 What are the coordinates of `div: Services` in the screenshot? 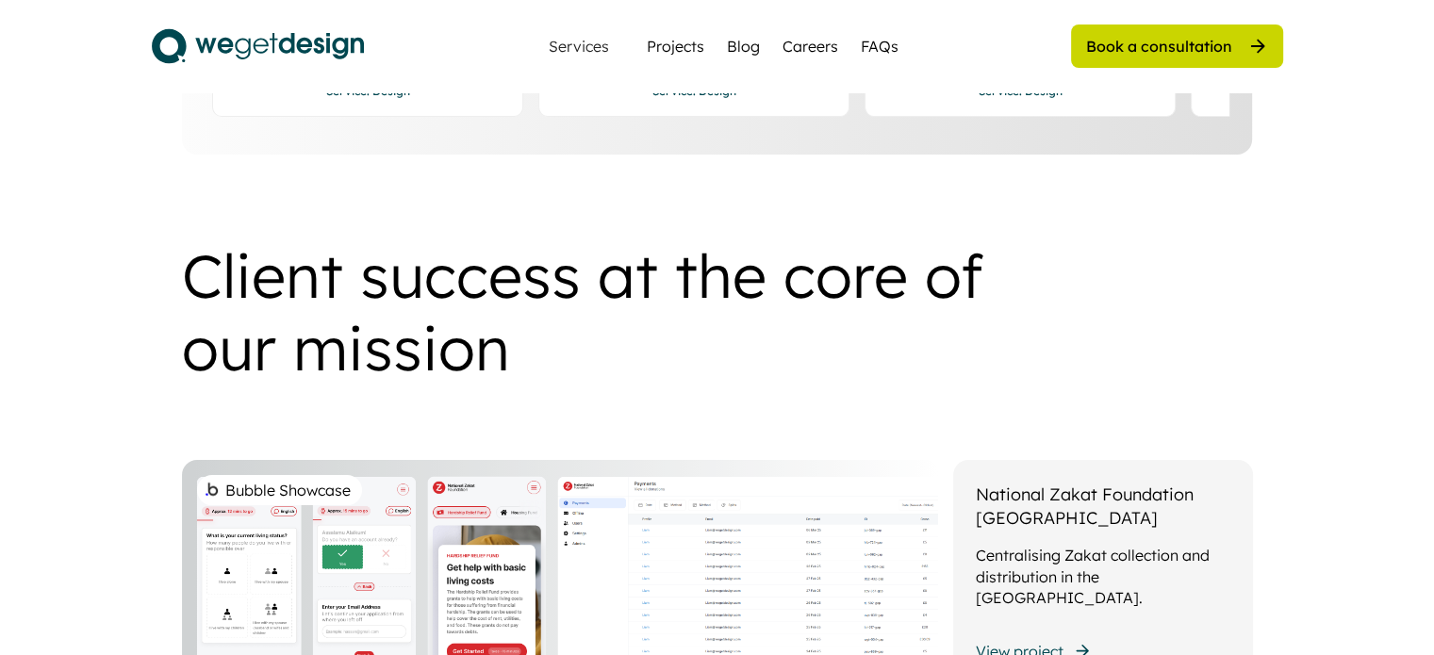 It's located at (579, 46).